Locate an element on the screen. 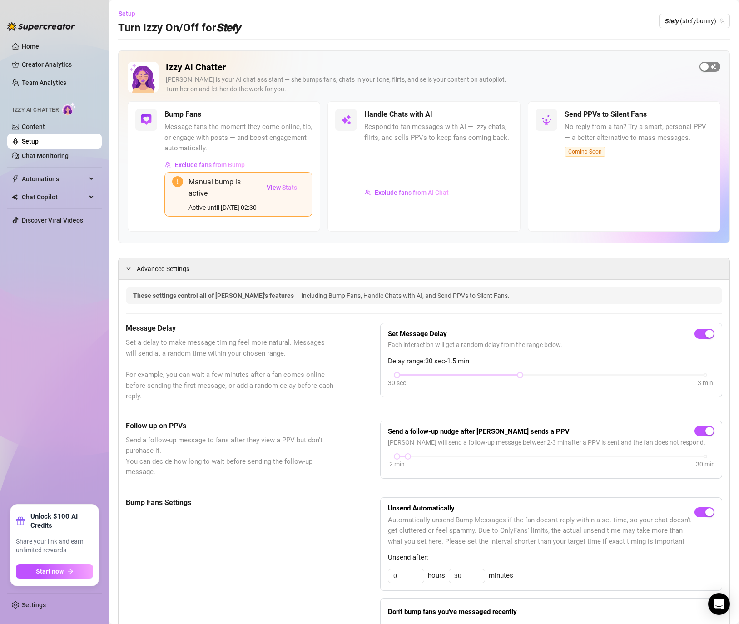 This screenshot has height=624, width=739. strong: Unsend Automatically is located at coordinates (421, 508).